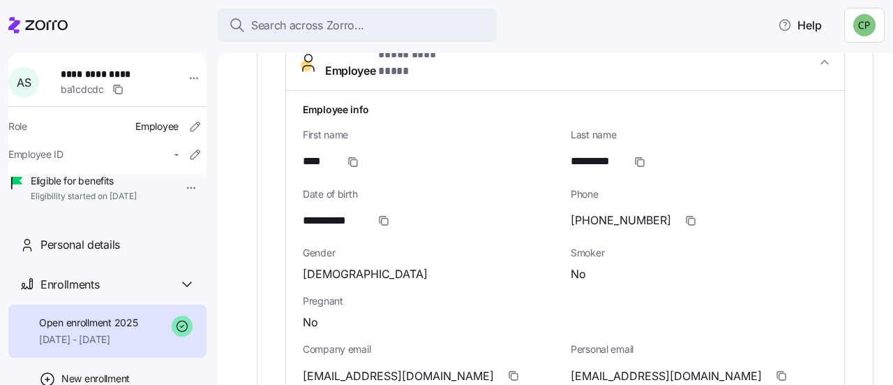  I want to click on span: Gender, so click(431, 253).